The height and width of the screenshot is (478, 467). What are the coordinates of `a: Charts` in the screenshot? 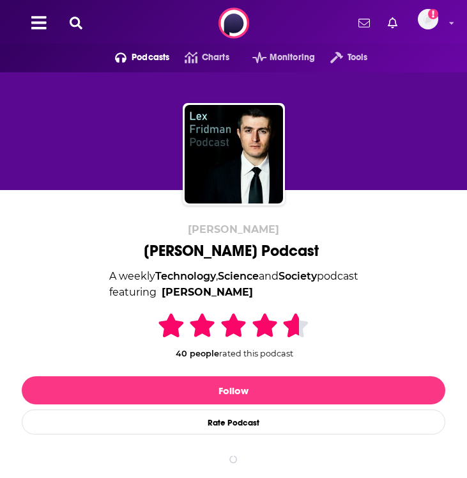 It's located at (199, 58).